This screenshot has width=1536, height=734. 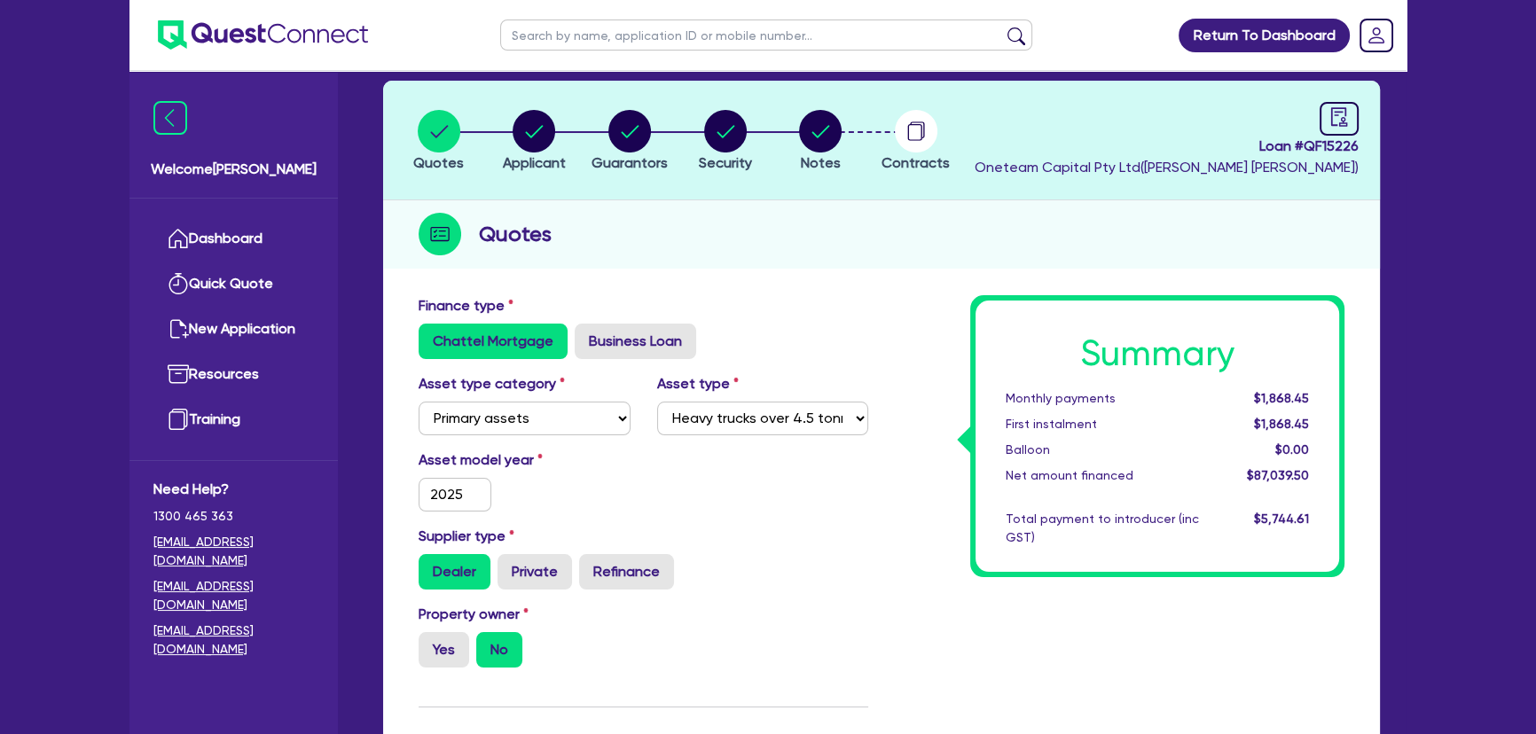 I want to click on label: Yes, so click(x=443, y=650).